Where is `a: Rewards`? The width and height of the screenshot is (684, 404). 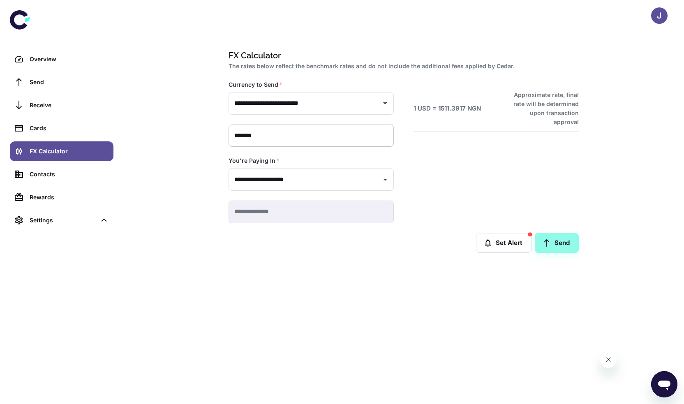
a: Rewards is located at coordinates (62, 197).